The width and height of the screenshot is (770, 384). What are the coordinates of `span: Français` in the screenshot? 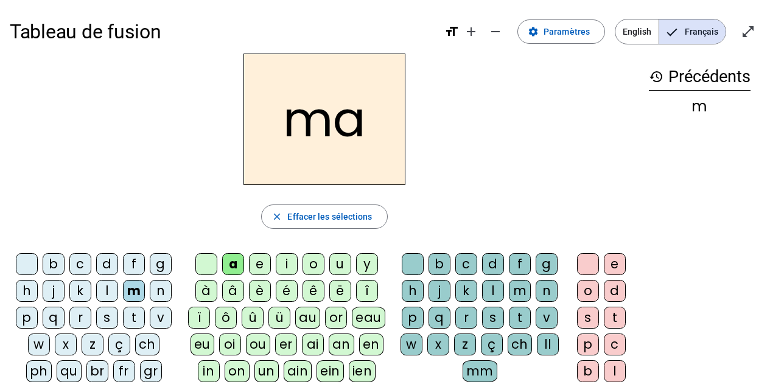 It's located at (692, 32).